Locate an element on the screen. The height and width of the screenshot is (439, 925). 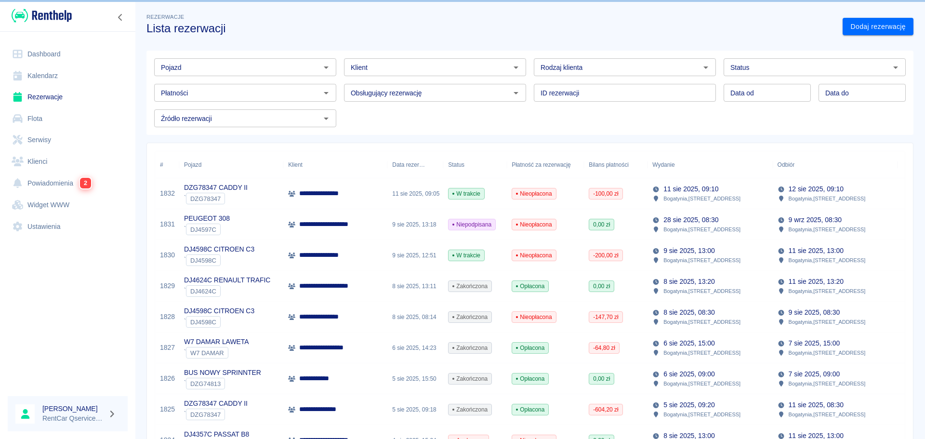
p: 8 sie 2025, 08:30 is located at coordinates (689, 312).